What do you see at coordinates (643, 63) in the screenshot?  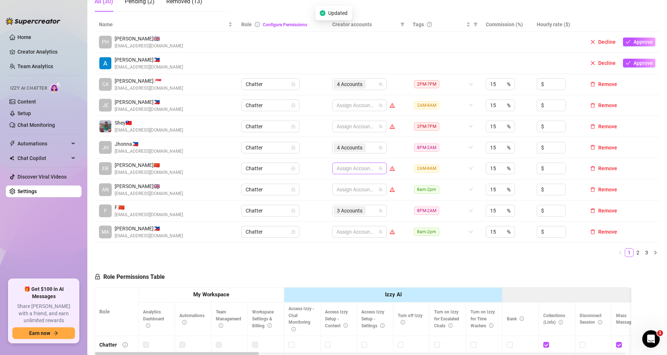 I see `span: Approve` at bounding box center [643, 63].